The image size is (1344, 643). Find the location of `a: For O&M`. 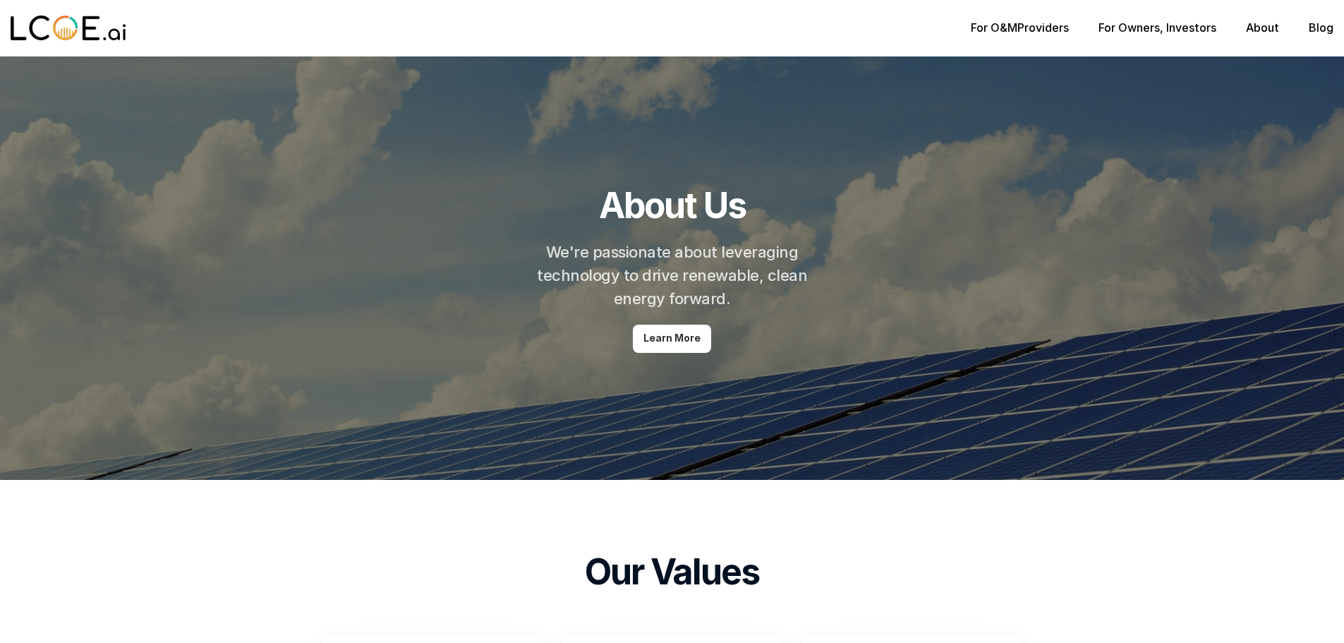

a: For O&M is located at coordinates (994, 28).